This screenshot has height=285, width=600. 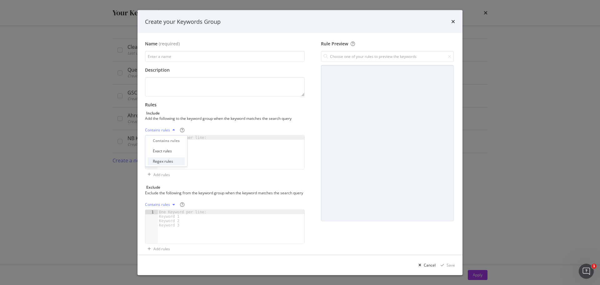 I want to click on div: Save, so click(x=451, y=264).